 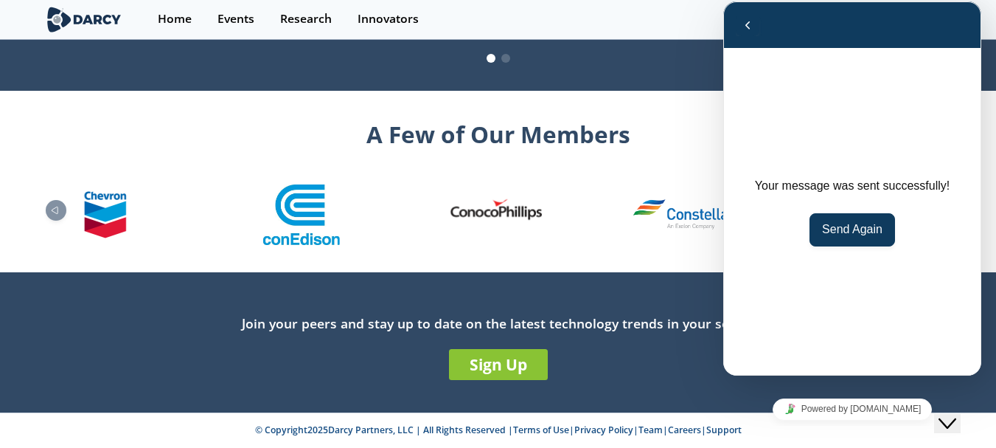 I want to click on div: Innovators, so click(x=388, y=19).